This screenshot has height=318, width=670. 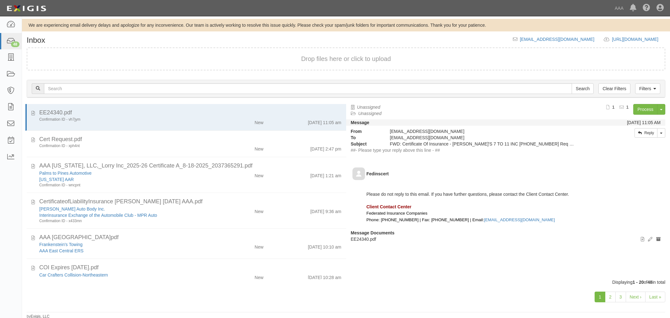 What do you see at coordinates (61, 244) in the screenshot?
I see `a: Frankenstein's Towing` at bounding box center [61, 244].